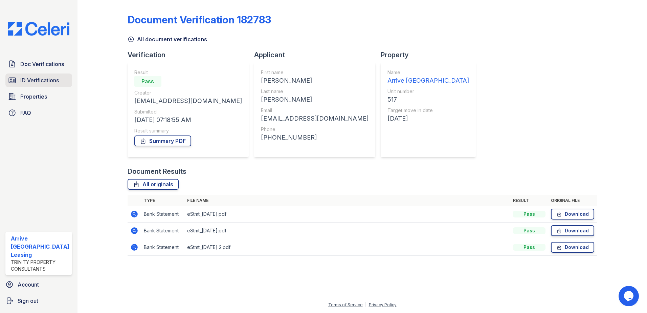 Image resolution: width=647 pixels, height=313 pixels. Describe the element at coordinates (315, 91) in the screenshot. I see `div: Last name` at that location.